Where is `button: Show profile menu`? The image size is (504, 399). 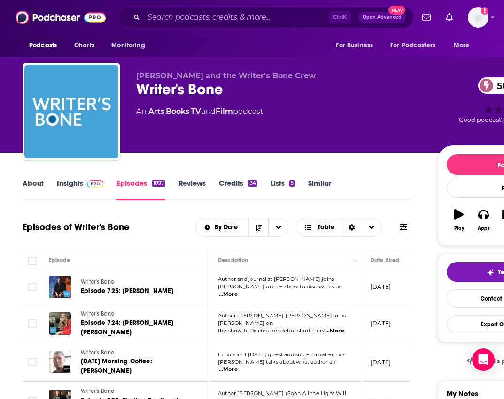
button: Show profile menu is located at coordinates (478, 17).